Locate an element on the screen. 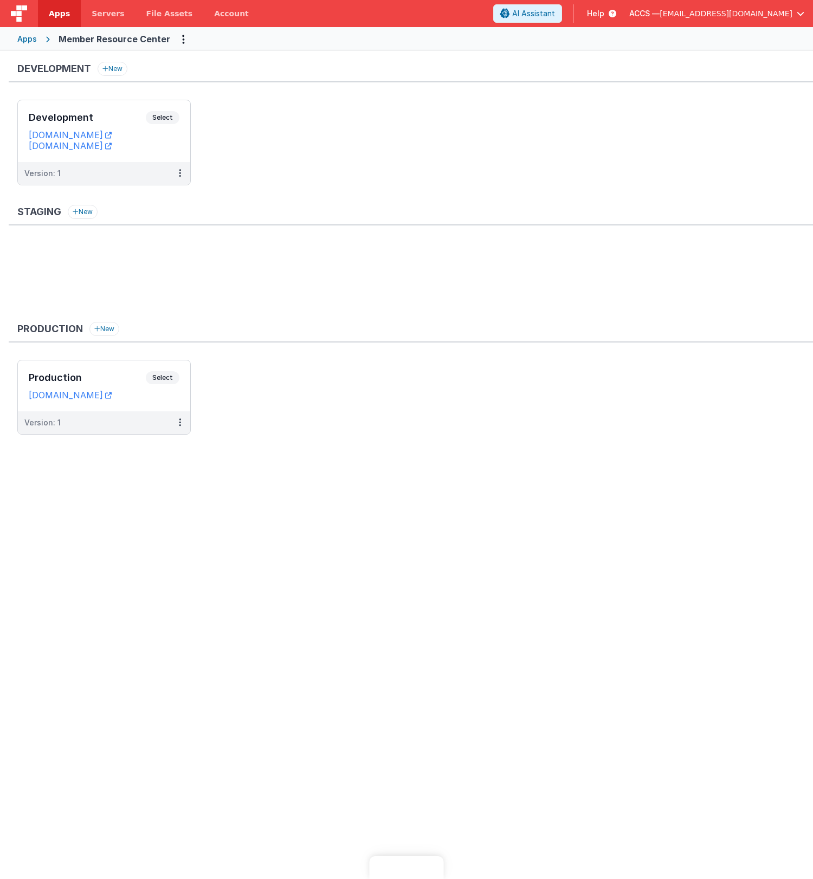 The height and width of the screenshot is (879, 813). button: AI Assistant is located at coordinates (527, 14).